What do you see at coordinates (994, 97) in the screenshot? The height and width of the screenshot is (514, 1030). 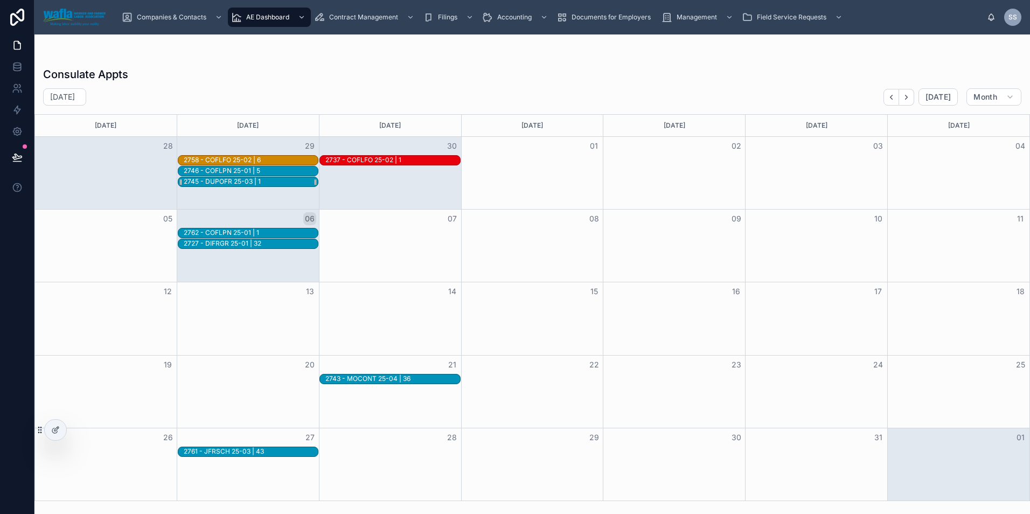 I see `button: Month` at bounding box center [994, 97].